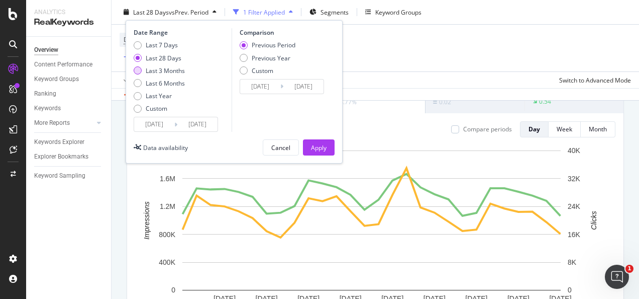  What do you see at coordinates (147, 220) in the screenshot?
I see `text: Impressions` at bounding box center [147, 220].